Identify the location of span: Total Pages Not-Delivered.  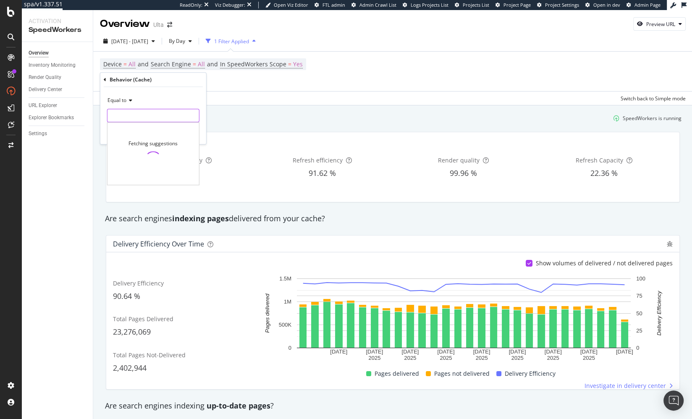
(149, 355).